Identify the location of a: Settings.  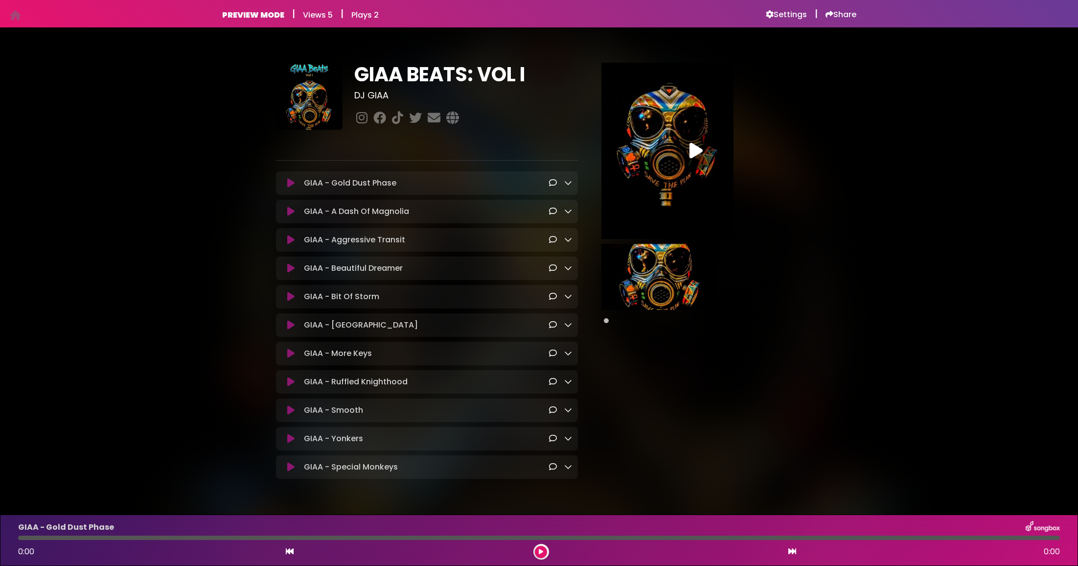
(786, 15).